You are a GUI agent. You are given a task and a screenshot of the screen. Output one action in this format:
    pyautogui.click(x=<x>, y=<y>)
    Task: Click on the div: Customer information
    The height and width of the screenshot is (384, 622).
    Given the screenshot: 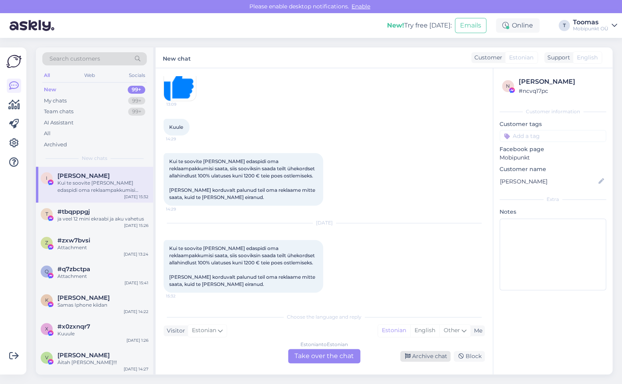 What is the action you would take?
    pyautogui.click(x=552, y=112)
    